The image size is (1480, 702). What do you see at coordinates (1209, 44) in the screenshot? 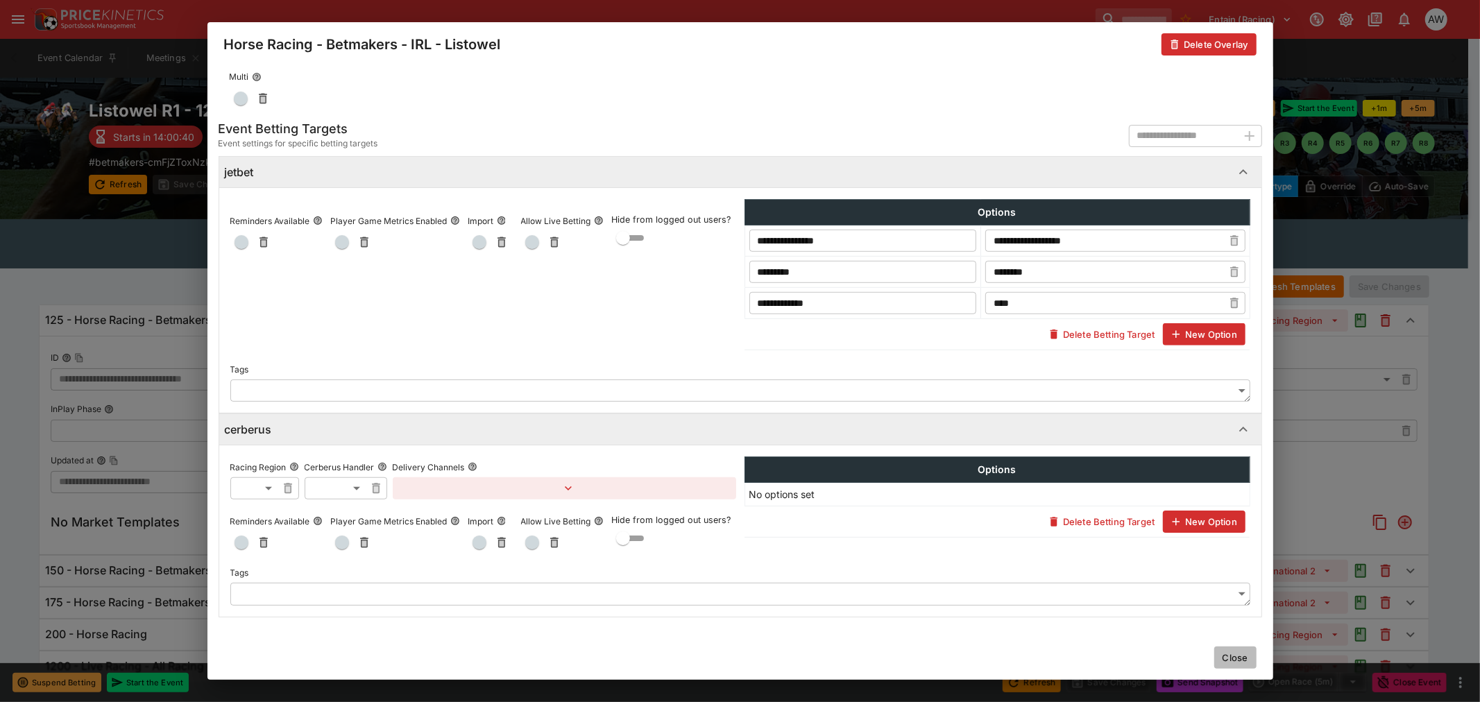
I see `button: Delete Overlay` at bounding box center [1209, 44].